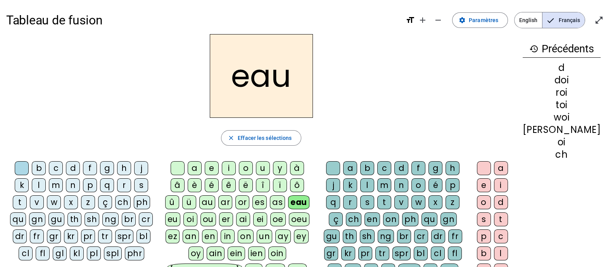 The image size is (613, 267). What do you see at coordinates (418, 202) in the screenshot?
I see `div: w` at bounding box center [418, 202].